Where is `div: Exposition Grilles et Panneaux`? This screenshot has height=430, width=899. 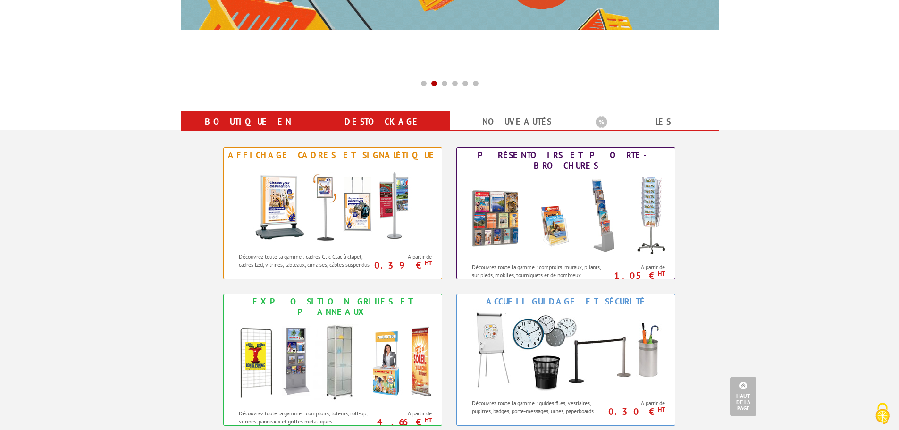
div: Exposition Grilles et Panneaux is located at coordinates (333, 307).